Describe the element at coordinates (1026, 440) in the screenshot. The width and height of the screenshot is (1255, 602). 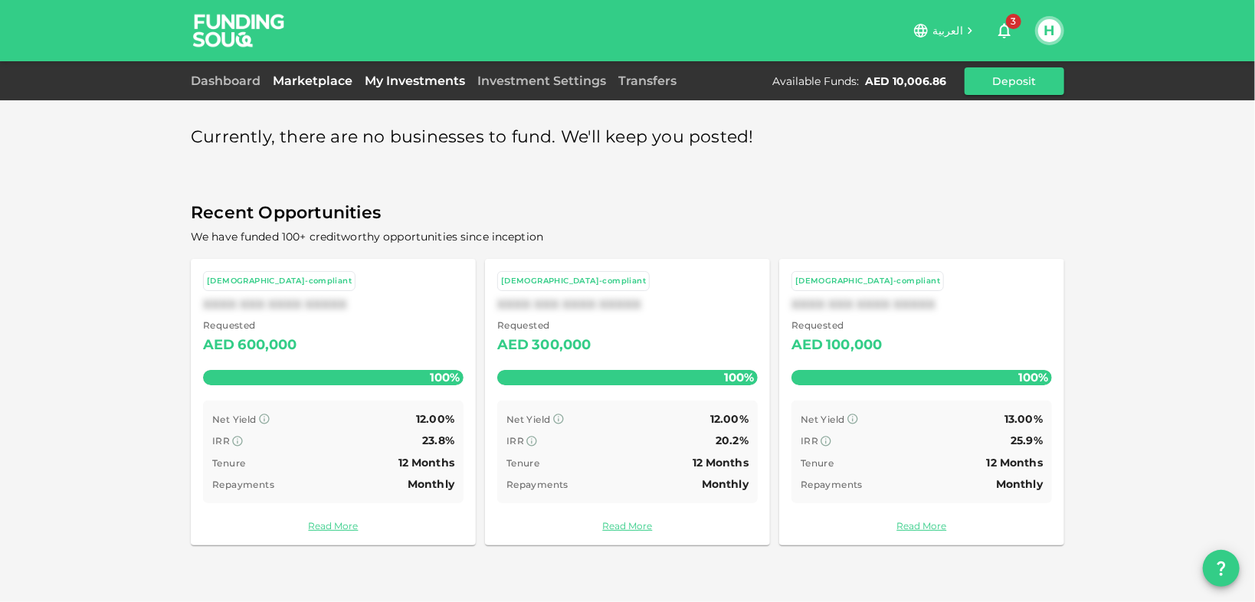
I see `span: 25.9%` at that location.